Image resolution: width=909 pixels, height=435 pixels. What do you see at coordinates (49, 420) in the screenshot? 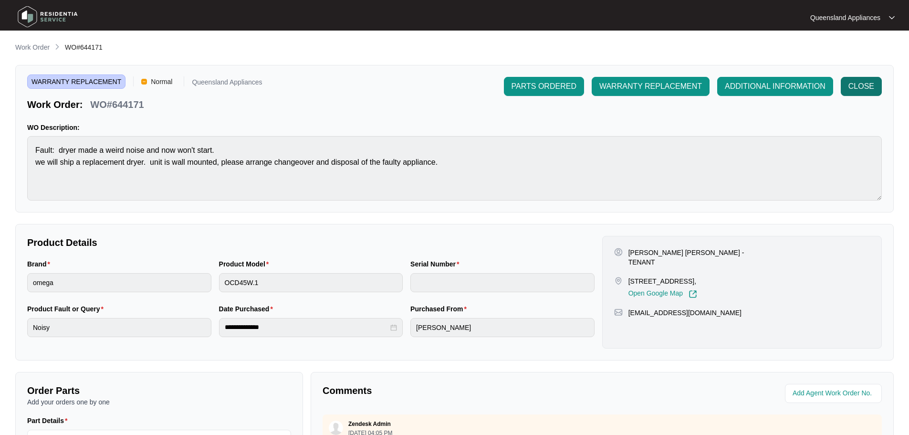
I see `label: Part Details` at bounding box center [49, 420].